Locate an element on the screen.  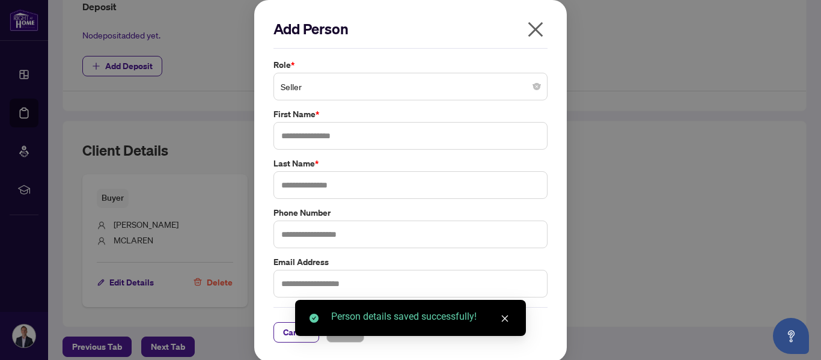
div: Person details saved successfully! is located at coordinates (421, 317).